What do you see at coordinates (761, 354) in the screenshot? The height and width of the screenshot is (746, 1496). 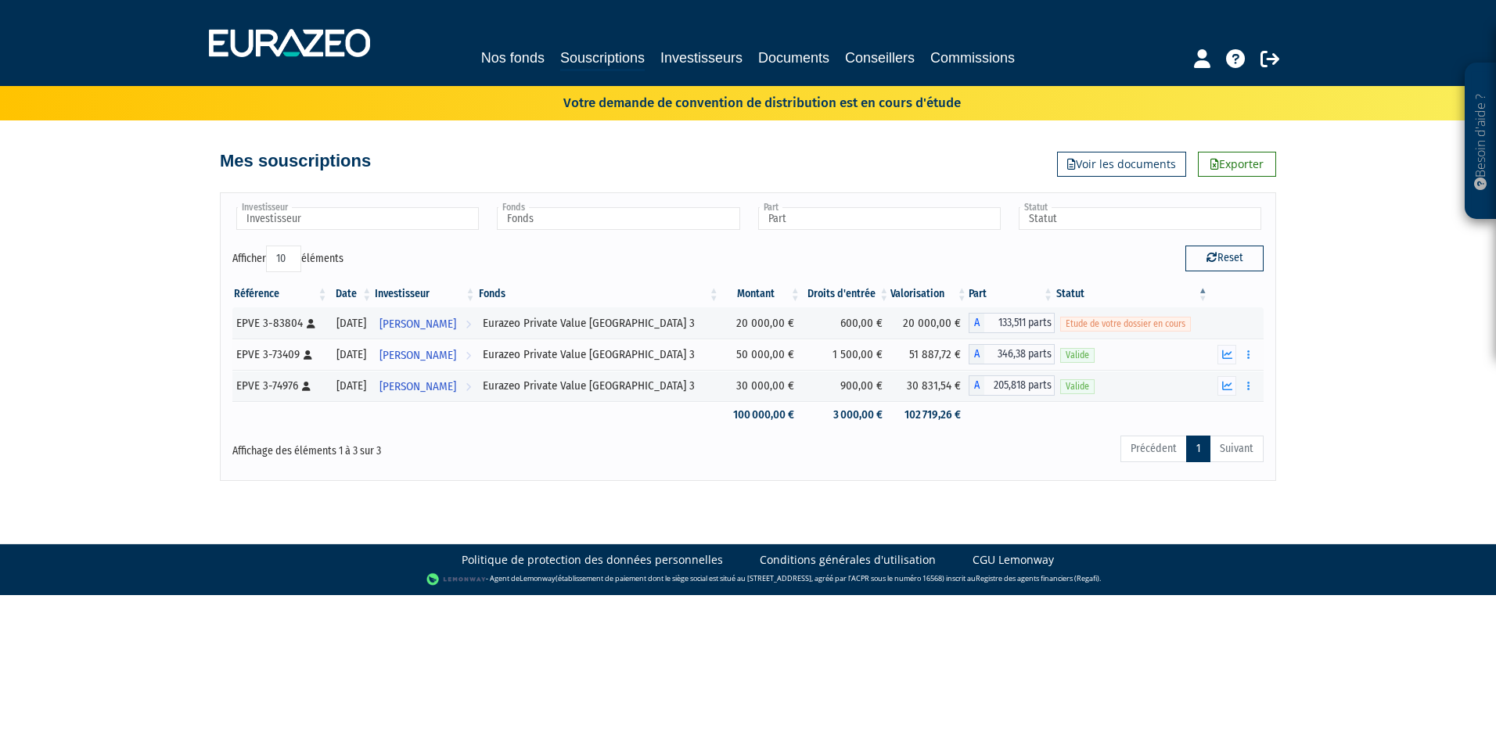 I see `td: 50 000,00 €` at bounding box center [761, 354].